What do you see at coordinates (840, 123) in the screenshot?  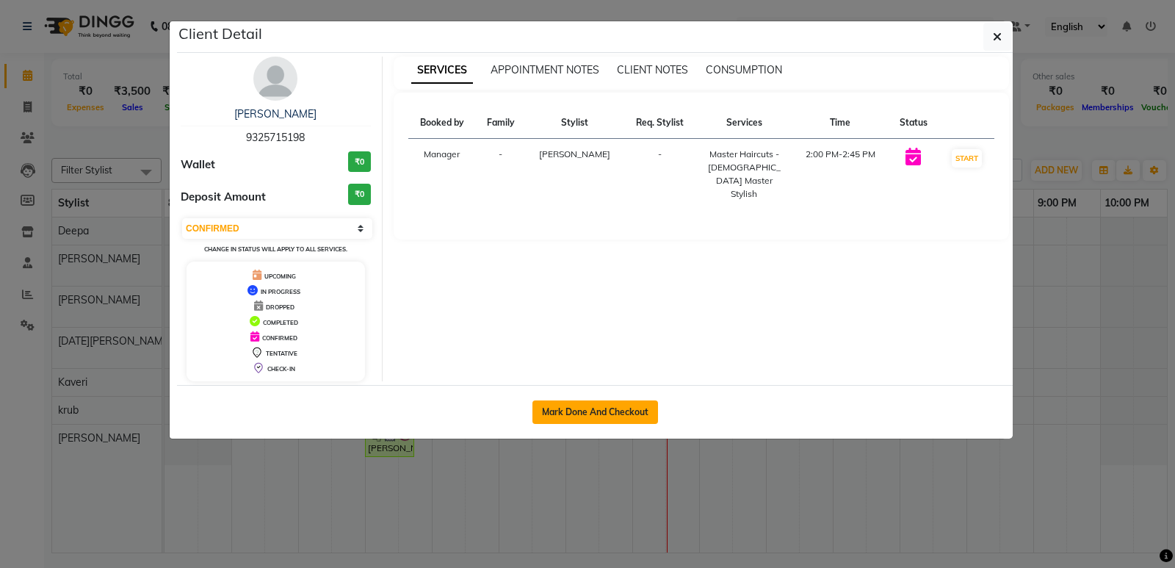 I see `th: Time` at bounding box center [840, 123].